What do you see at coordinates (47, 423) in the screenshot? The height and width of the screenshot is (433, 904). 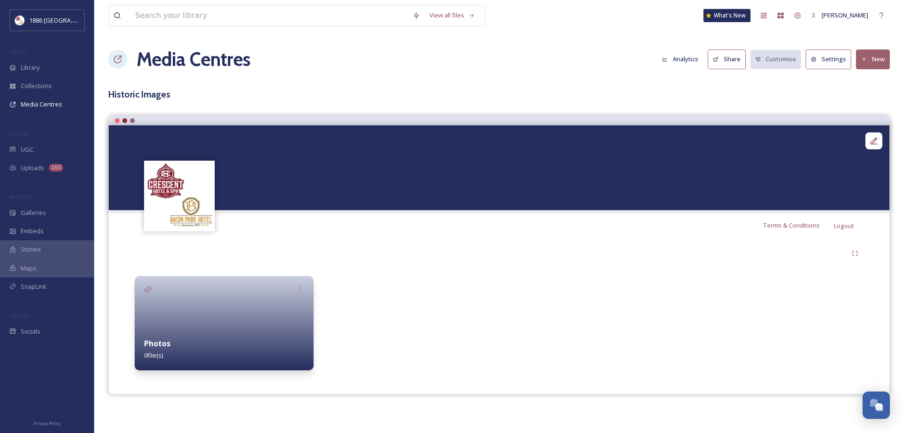 I see `span: Privacy Policy` at bounding box center [47, 423].